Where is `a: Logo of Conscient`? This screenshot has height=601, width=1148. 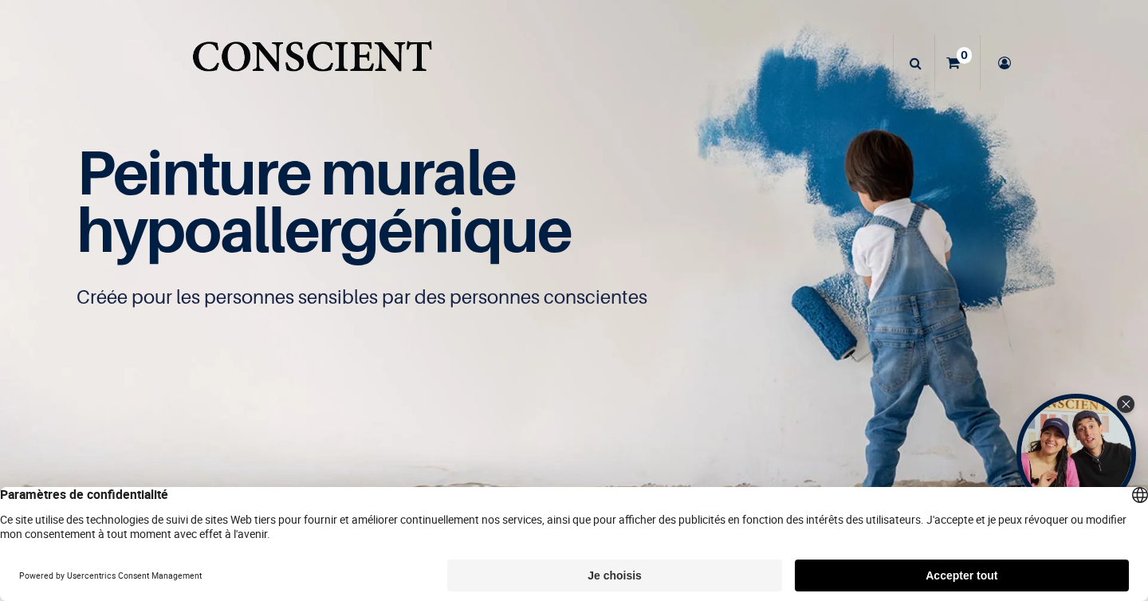 a: Logo of Conscient is located at coordinates (312, 63).